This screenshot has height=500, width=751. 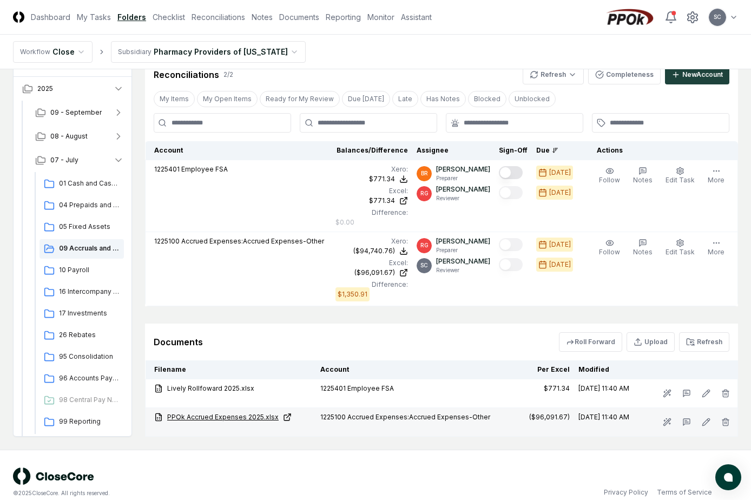 I want to click on button: ($94,740.76), so click(x=380, y=251).